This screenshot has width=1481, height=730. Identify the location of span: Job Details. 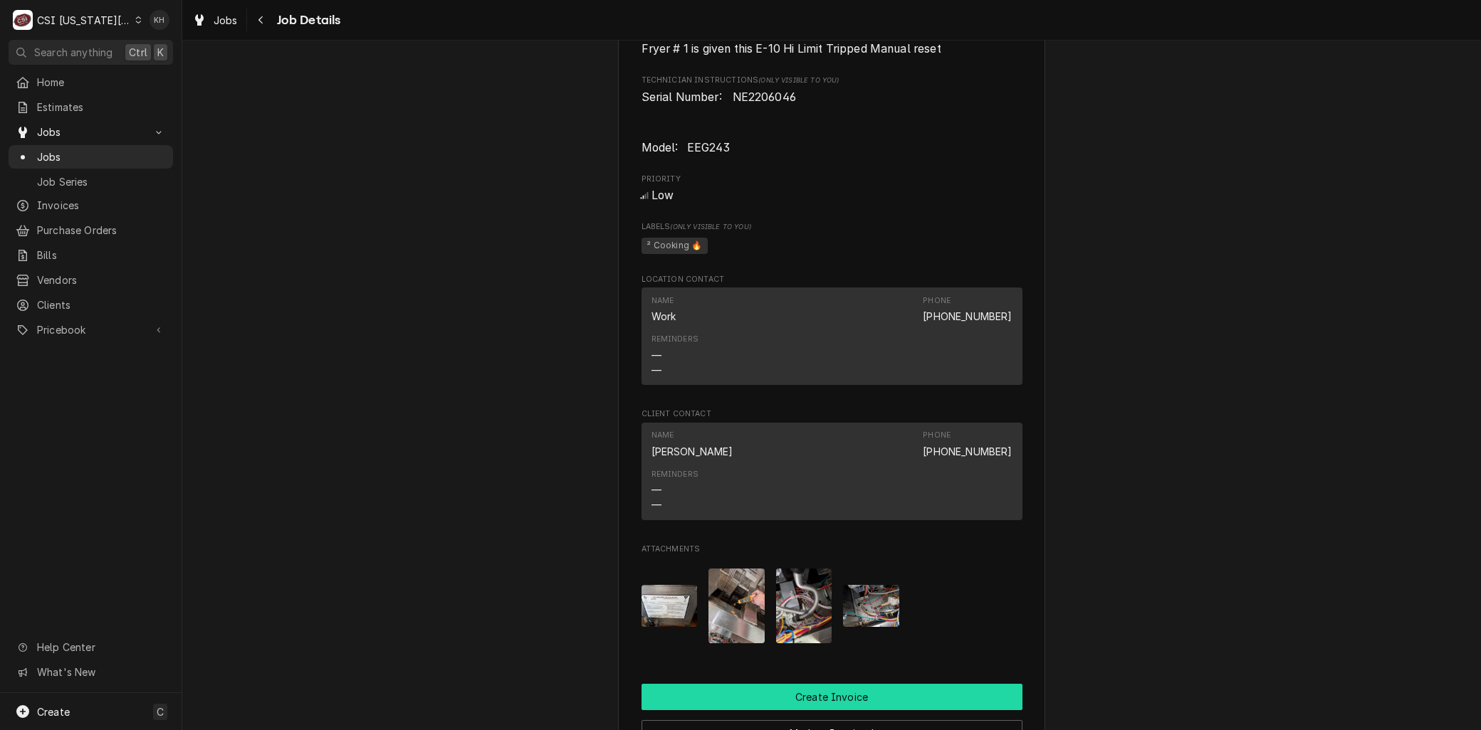
(307, 20).